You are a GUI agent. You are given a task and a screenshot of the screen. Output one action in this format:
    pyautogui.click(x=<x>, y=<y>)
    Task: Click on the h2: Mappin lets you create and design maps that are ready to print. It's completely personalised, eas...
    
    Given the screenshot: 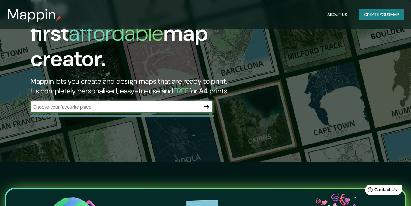 What is the action you would take?
    pyautogui.click(x=133, y=86)
    